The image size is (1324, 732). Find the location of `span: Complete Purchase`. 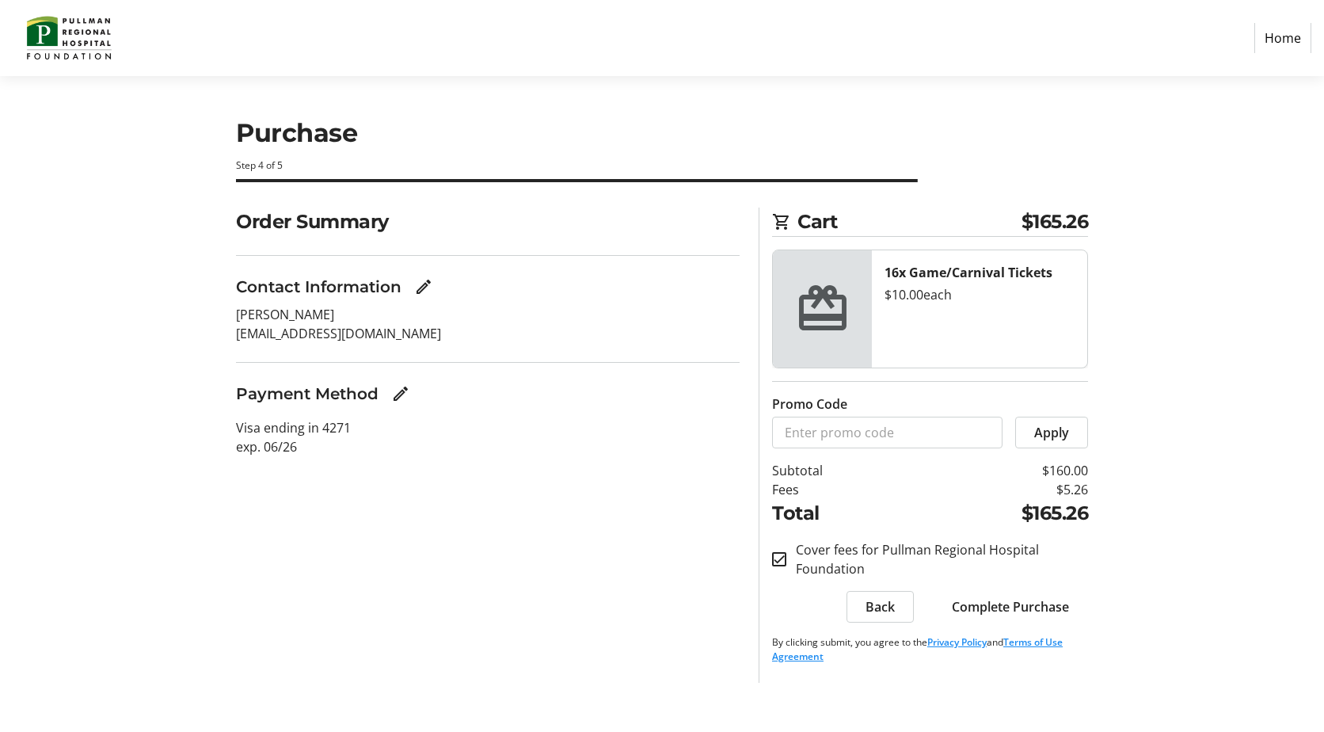

span: Complete Purchase is located at coordinates (1010, 607).